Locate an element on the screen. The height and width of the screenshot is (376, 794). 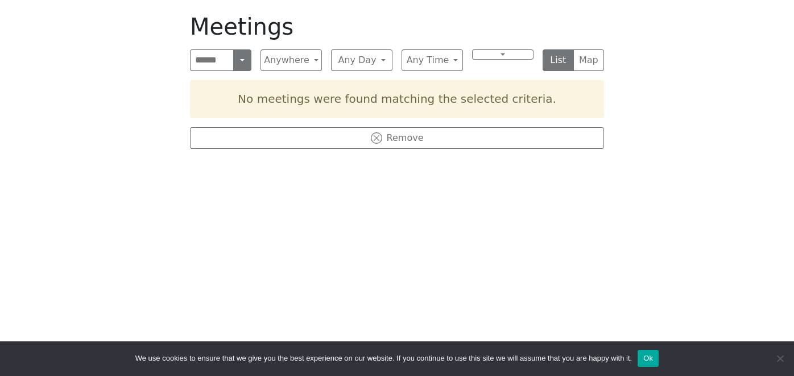
button: Remove is located at coordinates (397, 138).